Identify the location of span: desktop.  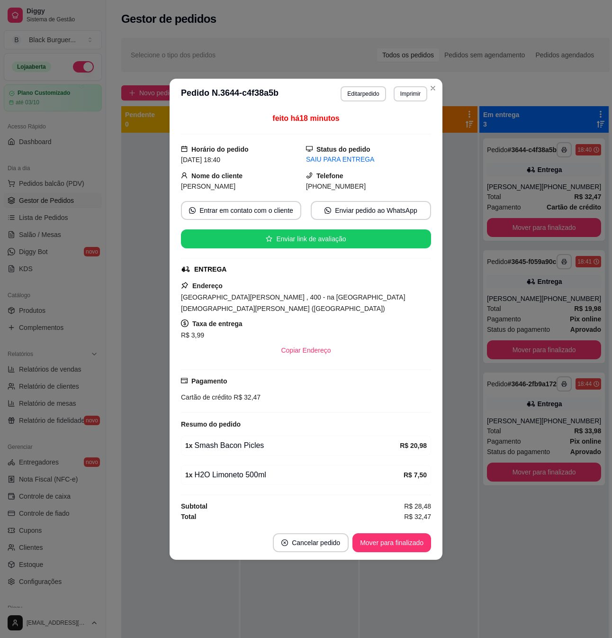
(309, 149).